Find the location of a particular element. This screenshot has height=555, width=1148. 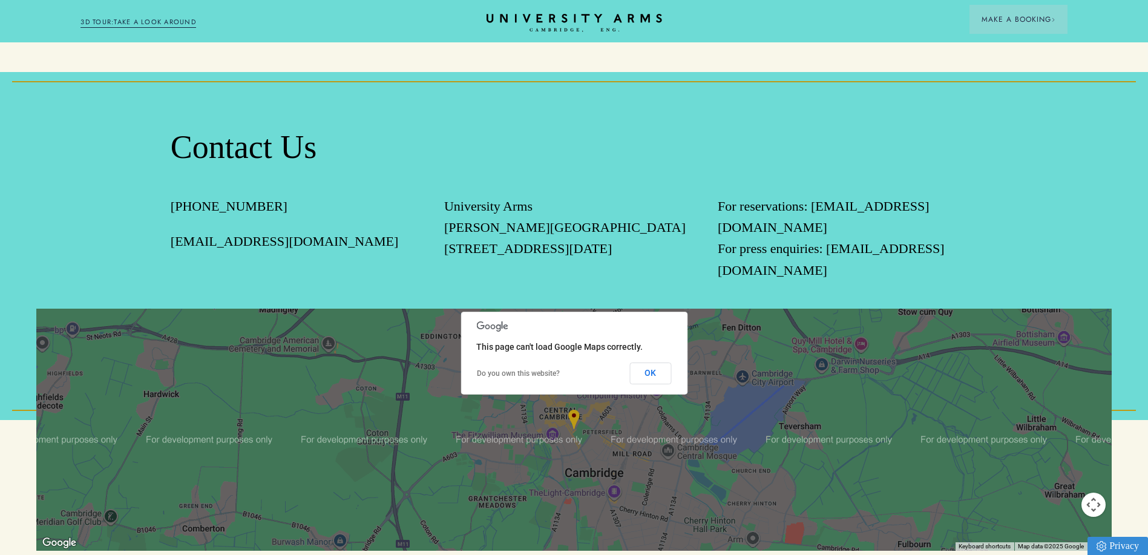

a: Home is located at coordinates (574, 23).